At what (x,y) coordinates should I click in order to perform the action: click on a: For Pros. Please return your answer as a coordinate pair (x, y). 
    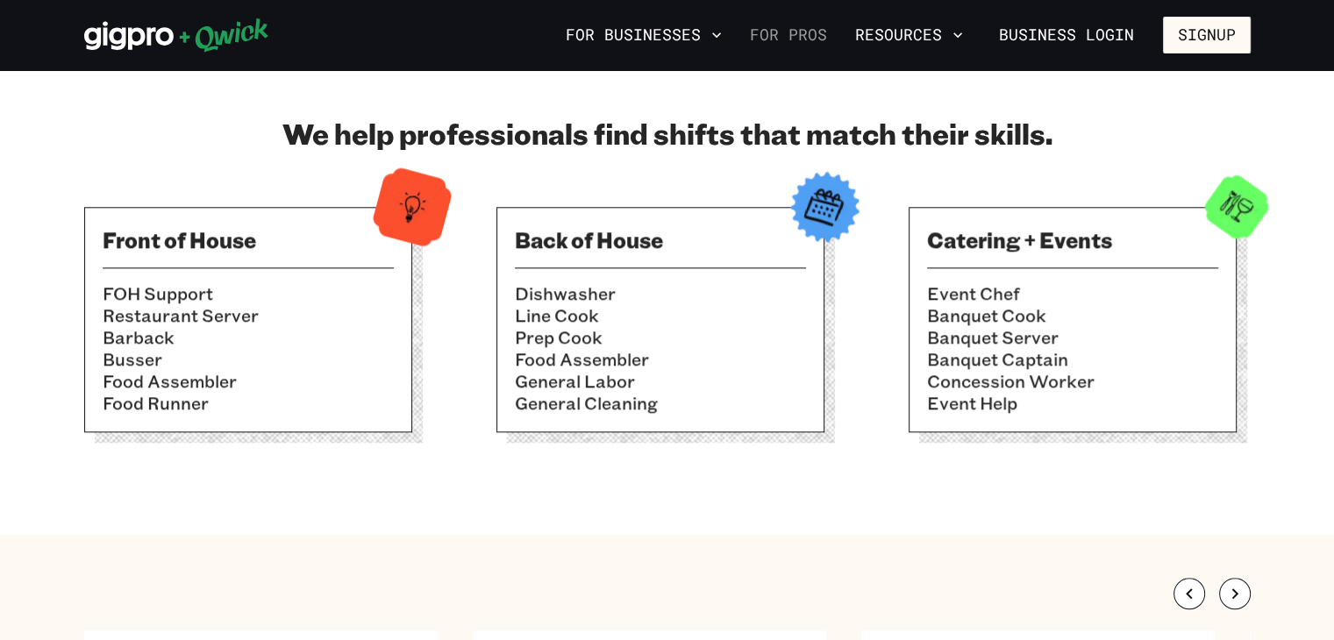
    Looking at the image, I should click on (789, 35).